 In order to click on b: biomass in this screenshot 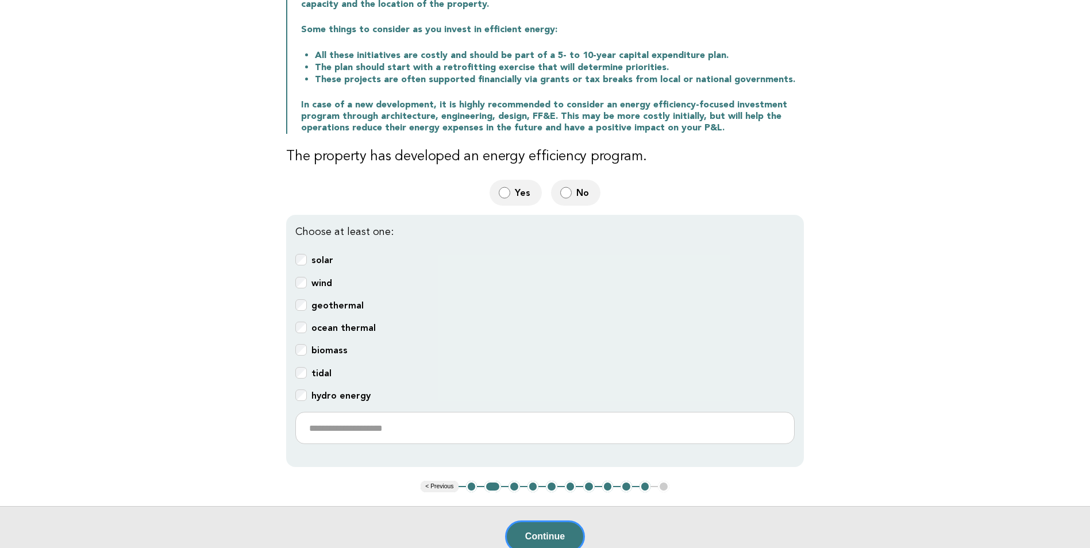, I will do `click(329, 350)`.